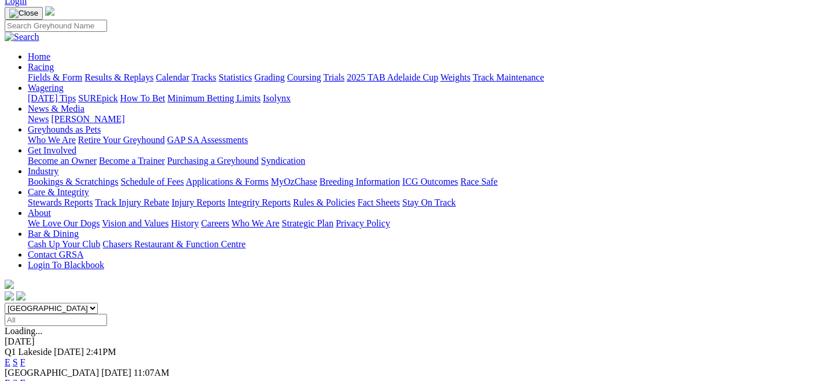 The image size is (834, 381). Describe the element at coordinates (119, 77) in the screenshot. I see `a: Results & Replays` at that location.